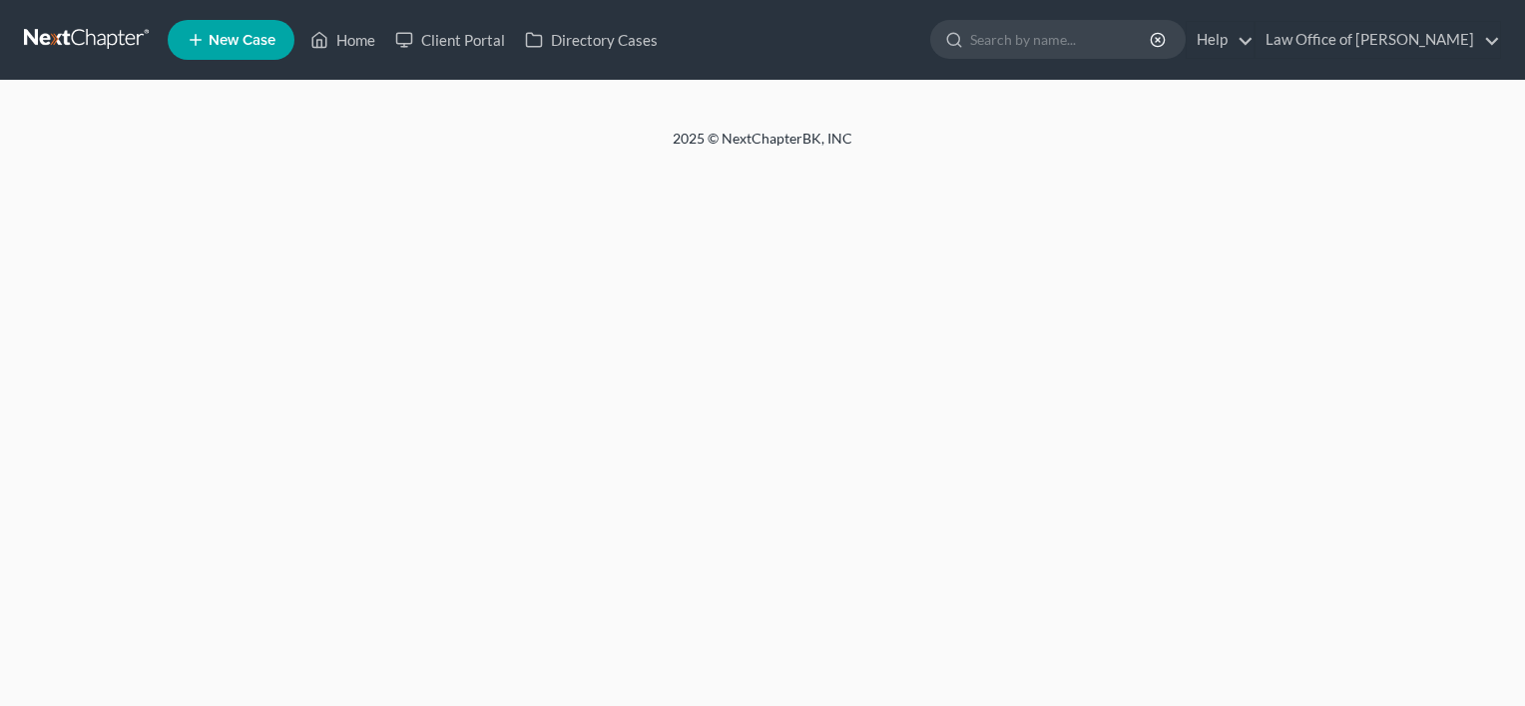 The width and height of the screenshot is (1525, 706). I want to click on div: 2025 © NextChapterBK, INC, so click(762, 147).